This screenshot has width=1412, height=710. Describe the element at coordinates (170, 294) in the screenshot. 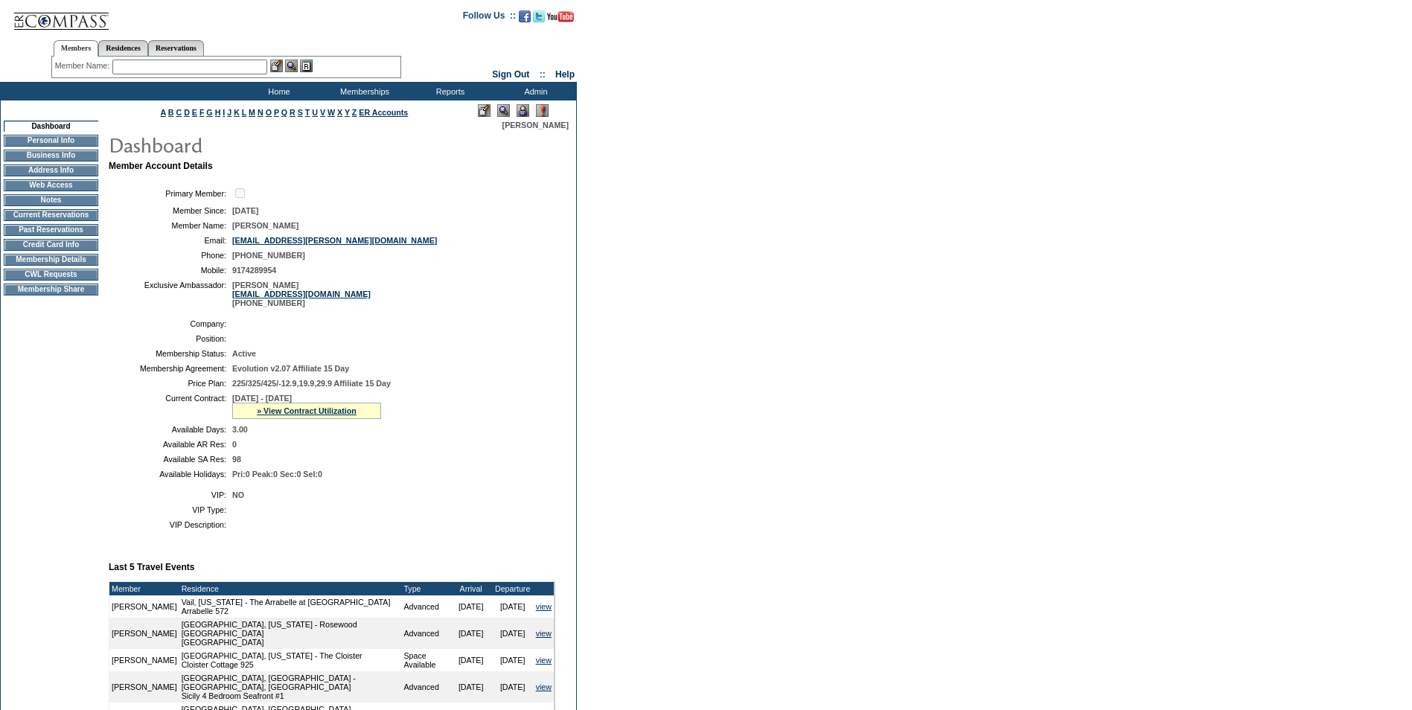

I see `td: Exclusive Ambassador:` at that location.